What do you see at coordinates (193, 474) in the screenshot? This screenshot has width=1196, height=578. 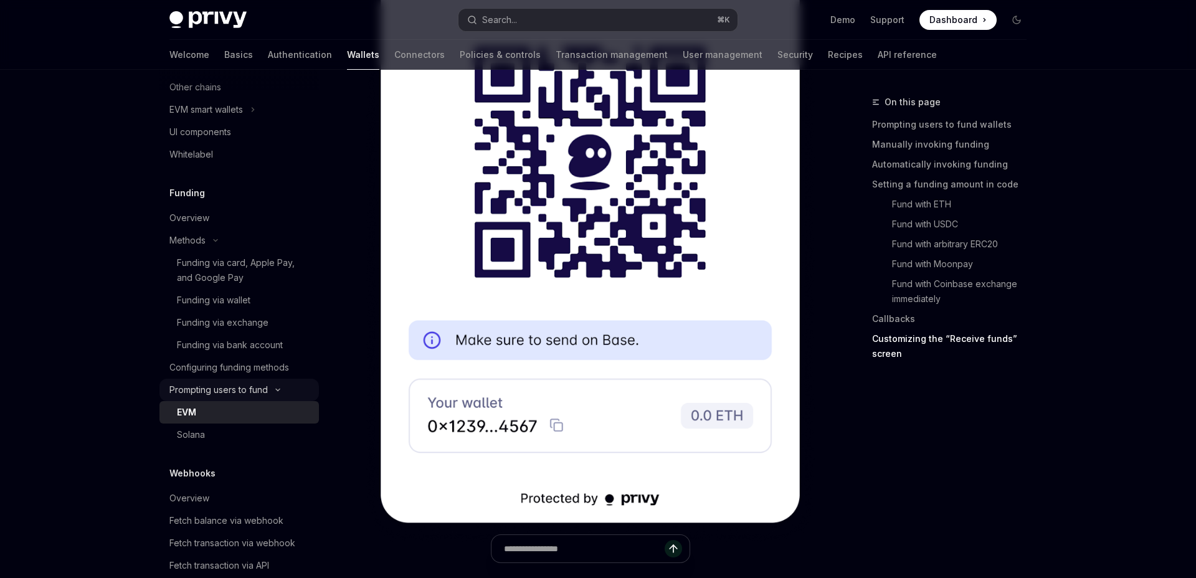 I see `h5: Webhooks` at bounding box center [193, 474].